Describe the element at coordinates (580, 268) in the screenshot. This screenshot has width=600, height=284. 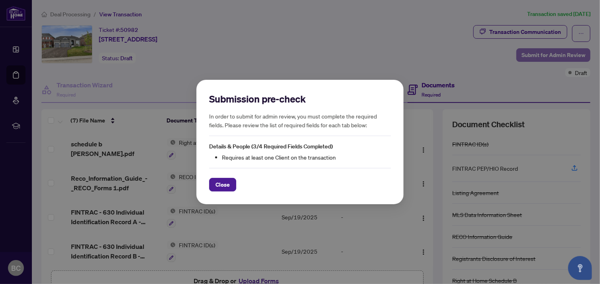
I see `button: Open asap` at that location.